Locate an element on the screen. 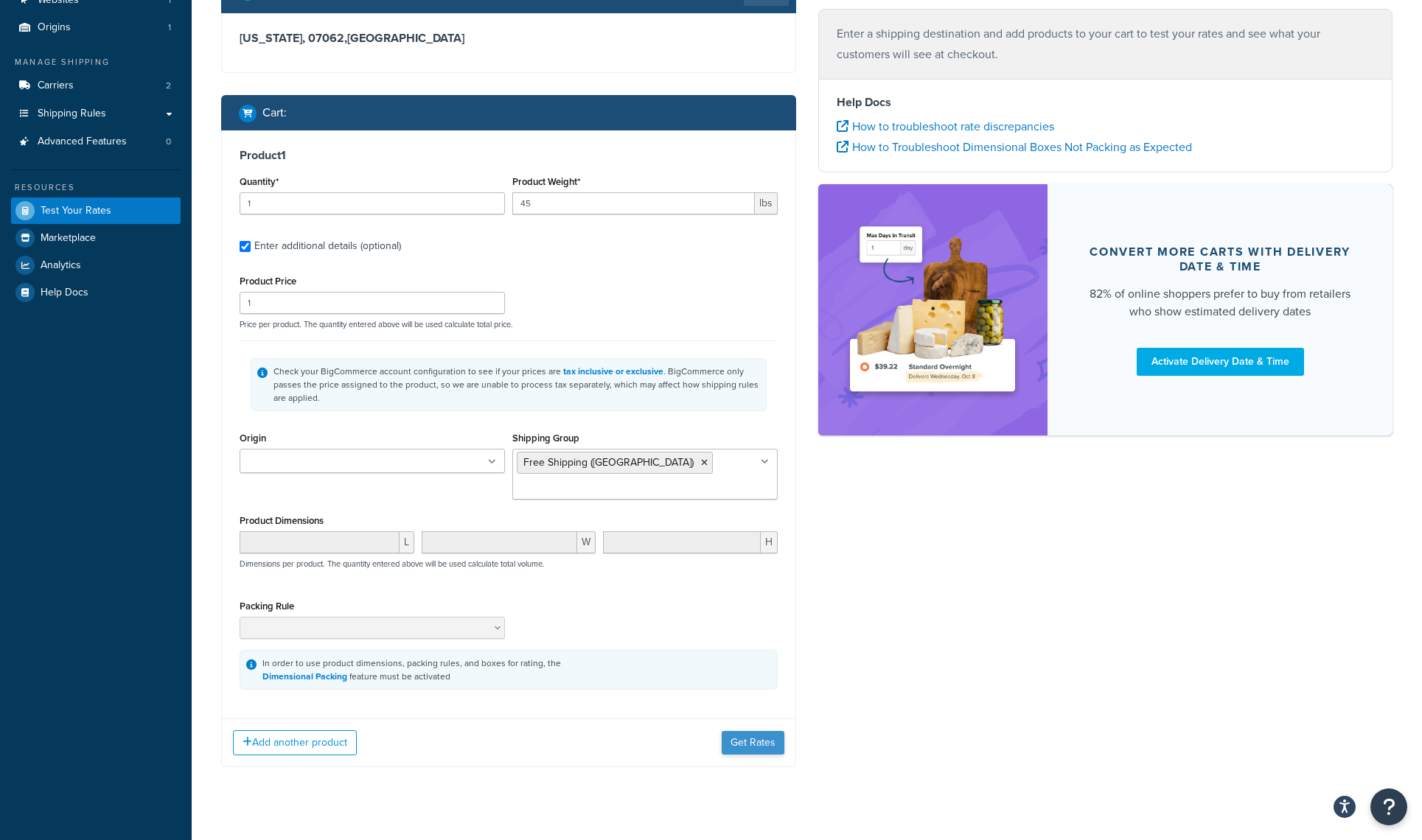 Image resolution: width=1422 pixels, height=840 pixels. a: Marketplace is located at coordinates (96, 238).